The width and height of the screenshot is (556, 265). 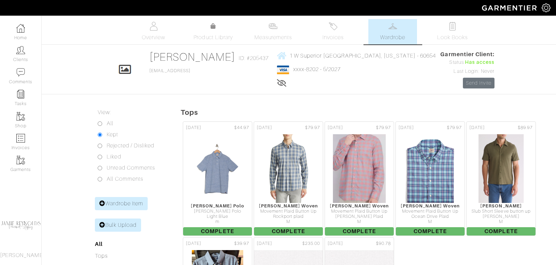 I want to click on span: $90.78, so click(x=383, y=244).